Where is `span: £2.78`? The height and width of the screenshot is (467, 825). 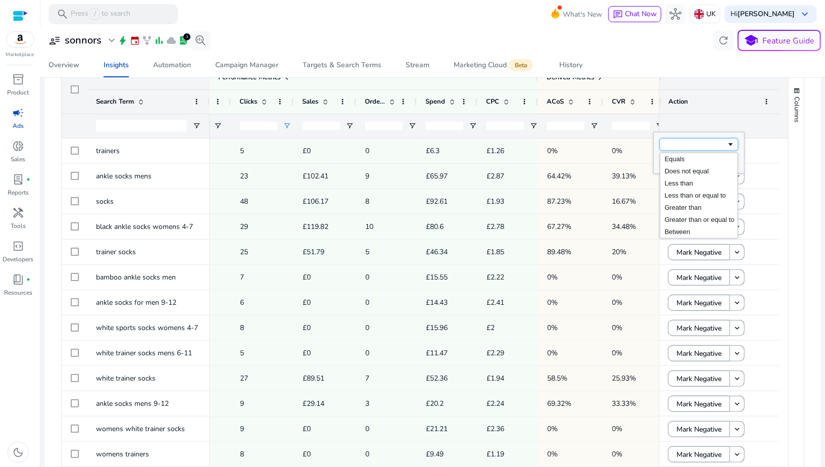
span: £2.78 is located at coordinates (495, 226).